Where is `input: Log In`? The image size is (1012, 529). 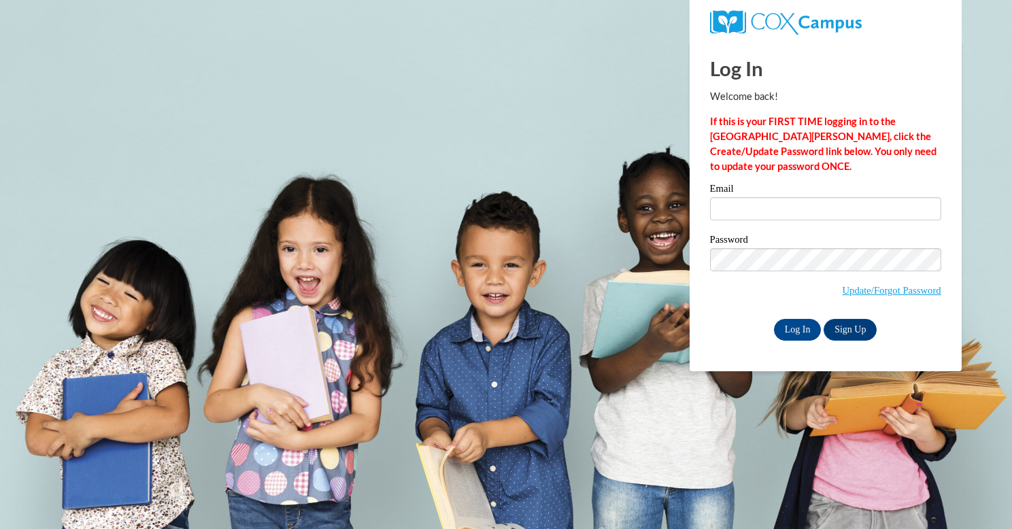
input: Log In is located at coordinates (798, 330).